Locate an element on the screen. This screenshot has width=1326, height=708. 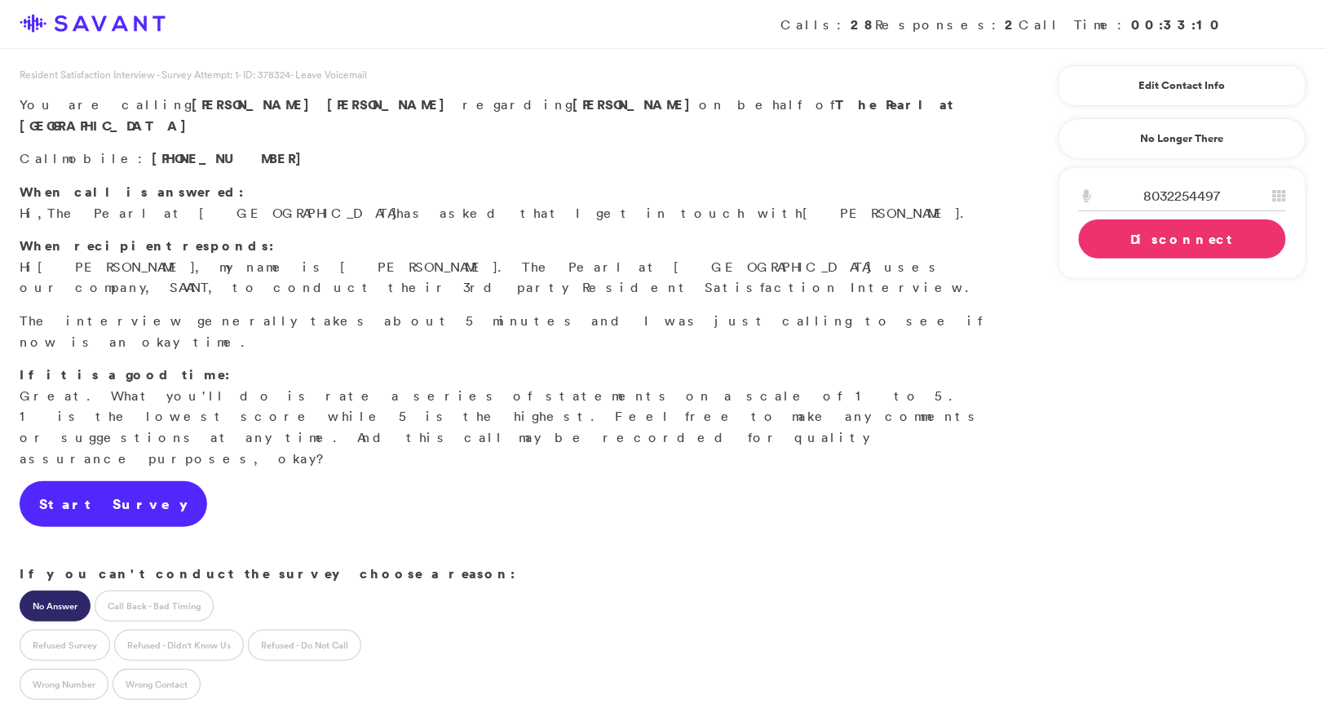
label: Refused - Do Not Call is located at coordinates (304, 645).